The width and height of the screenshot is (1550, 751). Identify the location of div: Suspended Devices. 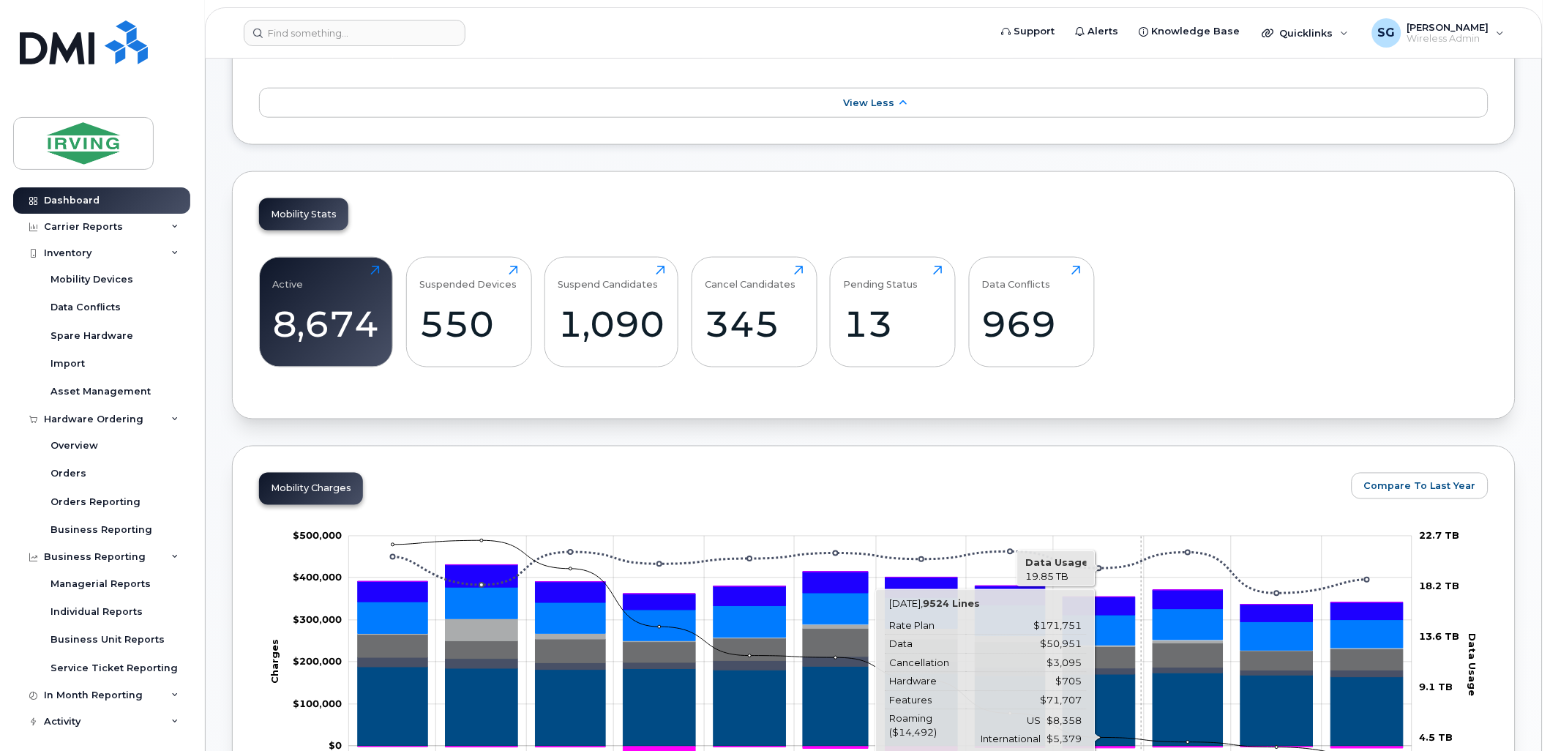
(468, 277).